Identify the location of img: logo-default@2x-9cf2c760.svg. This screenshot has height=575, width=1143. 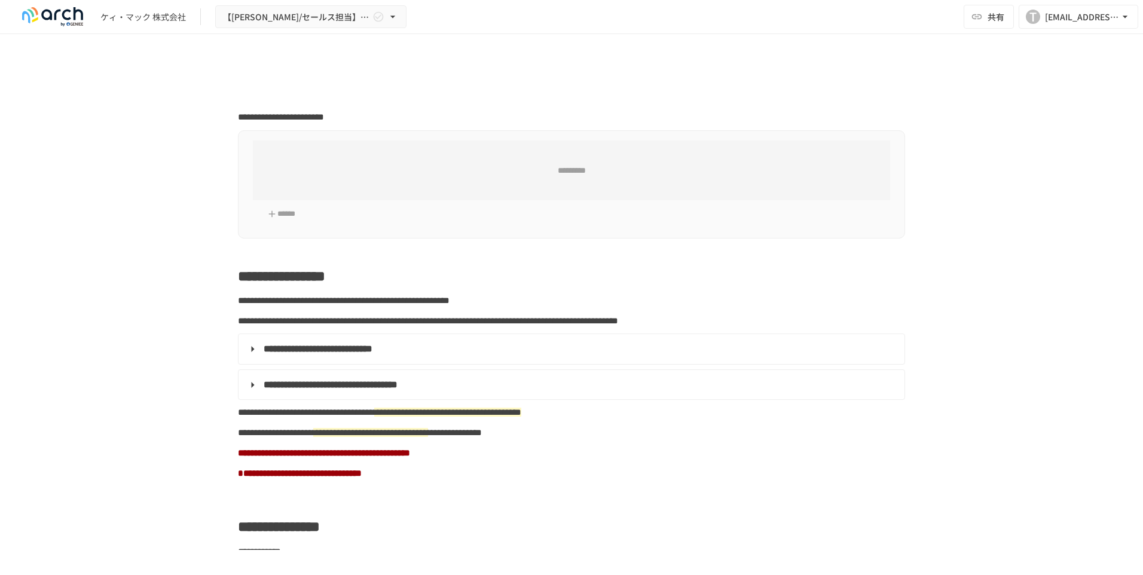
(53, 17).